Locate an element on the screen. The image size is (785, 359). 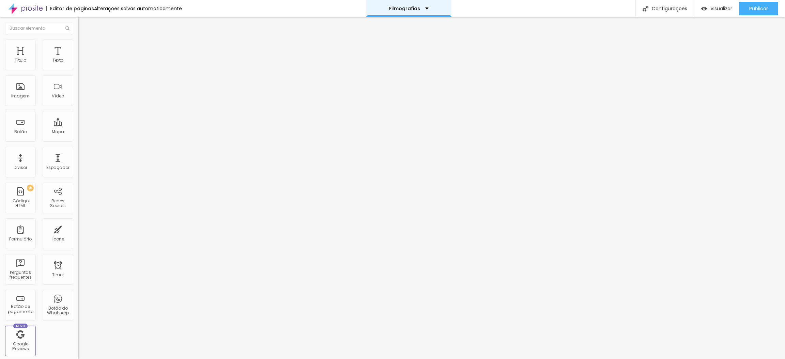
div: Formulário is located at coordinates (20, 239).